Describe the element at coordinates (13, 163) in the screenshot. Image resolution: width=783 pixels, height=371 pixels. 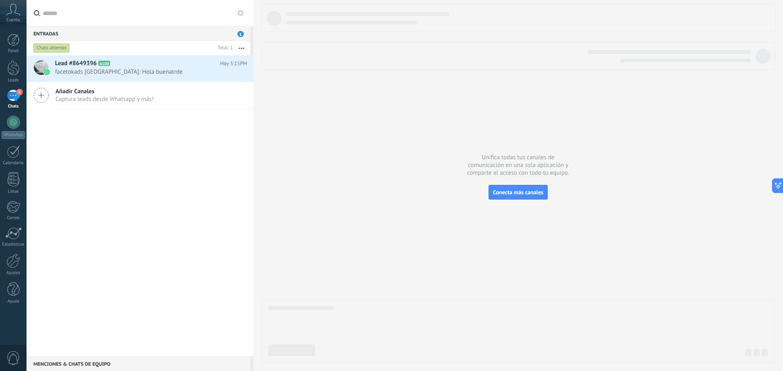
I see `div: Calendario` at that location.